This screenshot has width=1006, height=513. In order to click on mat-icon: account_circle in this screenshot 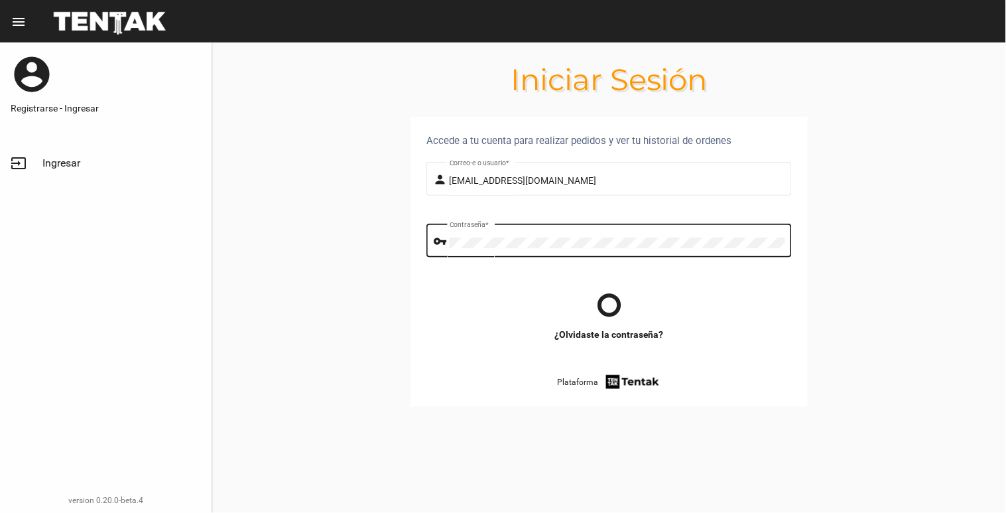, I will do `click(32, 74)`.